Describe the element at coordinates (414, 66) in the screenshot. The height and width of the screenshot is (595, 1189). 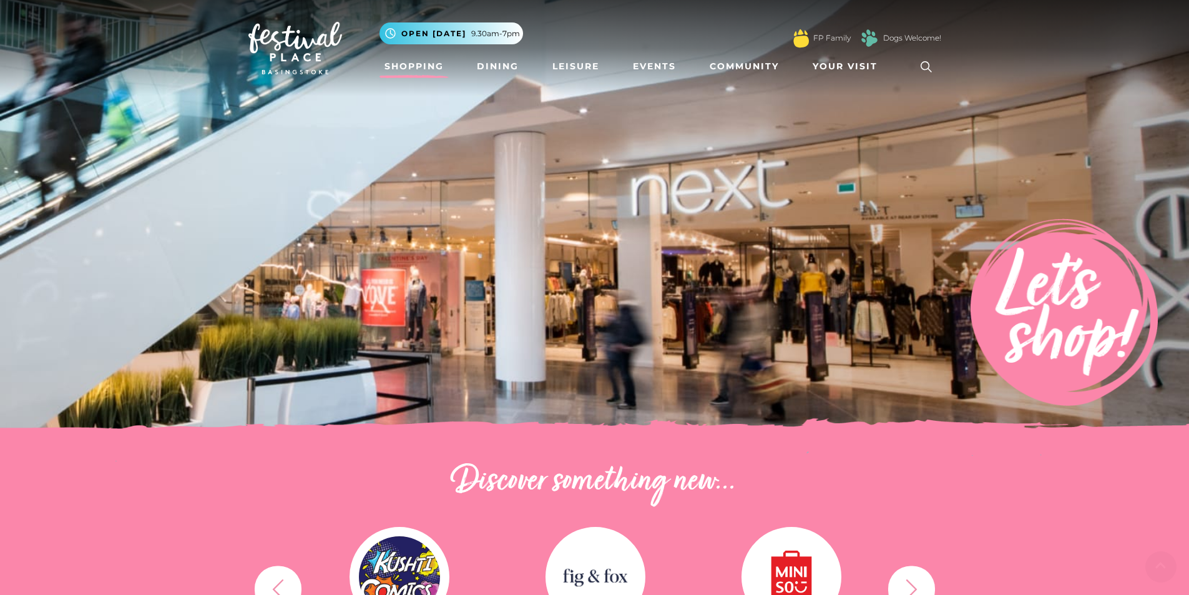
I see `a: Shopping` at that location.